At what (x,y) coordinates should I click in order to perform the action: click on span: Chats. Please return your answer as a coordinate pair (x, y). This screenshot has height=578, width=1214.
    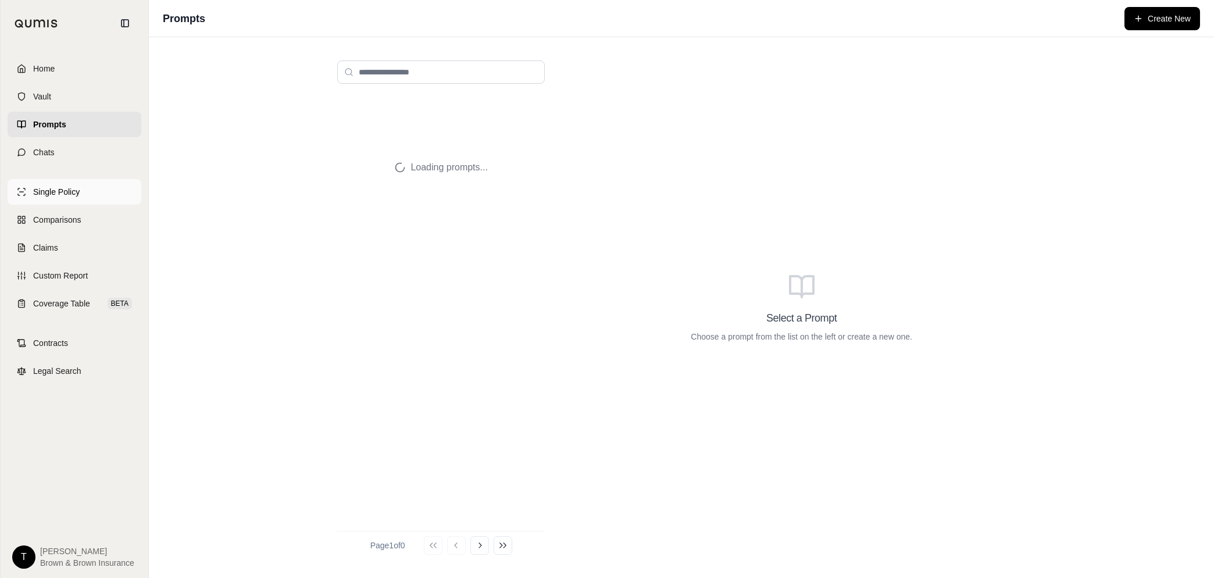
    Looking at the image, I should click on (44, 152).